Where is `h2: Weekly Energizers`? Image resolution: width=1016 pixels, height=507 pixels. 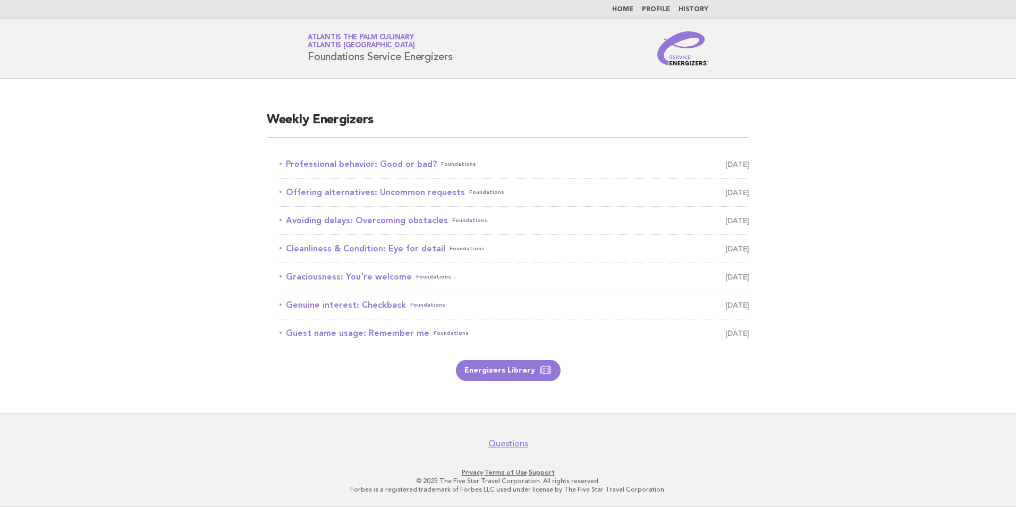 h2: Weekly Energizers is located at coordinates (508, 124).